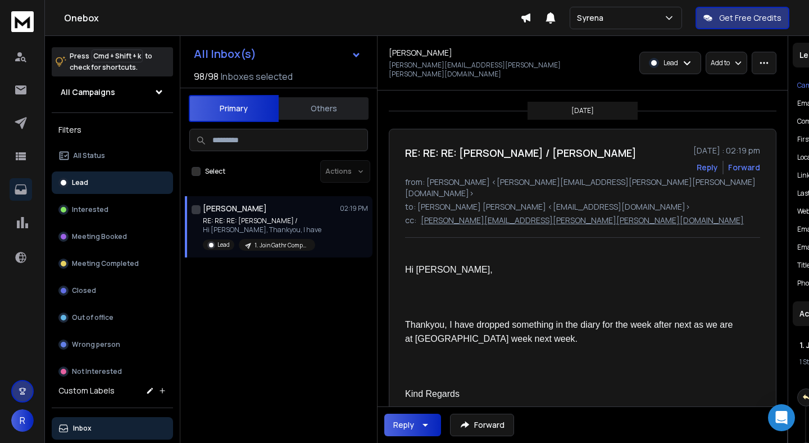  I want to click on p: Wrong person, so click(96, 344).